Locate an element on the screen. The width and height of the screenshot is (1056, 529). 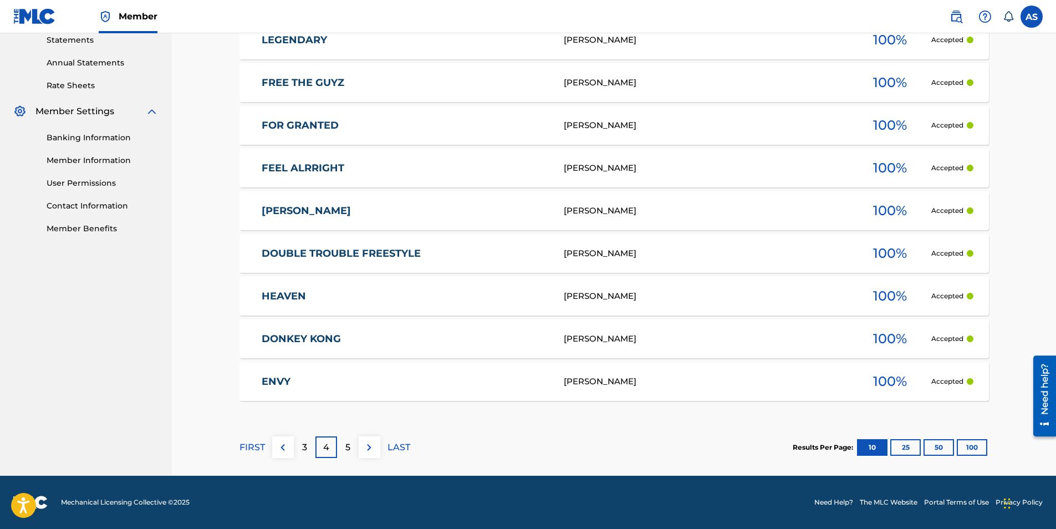
a: Portal Terms of Use is located at coordinates (956, 502).